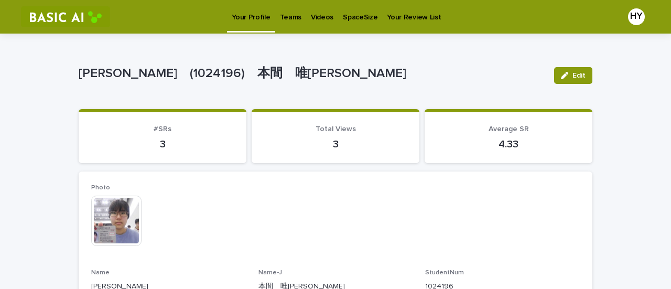 The image size is (671, 289). I want to click on span: Photo, so click(101, 188).